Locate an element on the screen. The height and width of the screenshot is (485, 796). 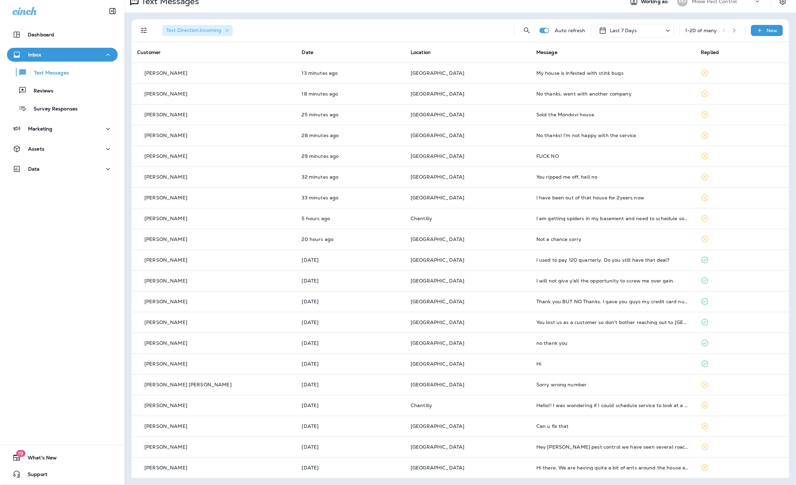
div: Sold the Mondovi house is located at coordinates (613, 115).